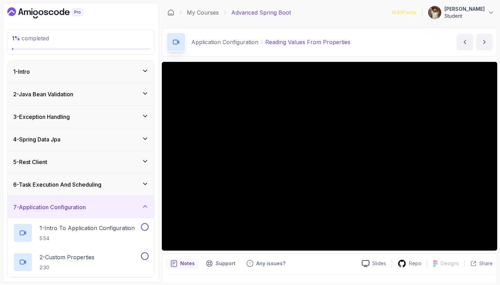  Describe the element at coordinates (415, 263) in the screenshot. I see `p: Repo` at that location.